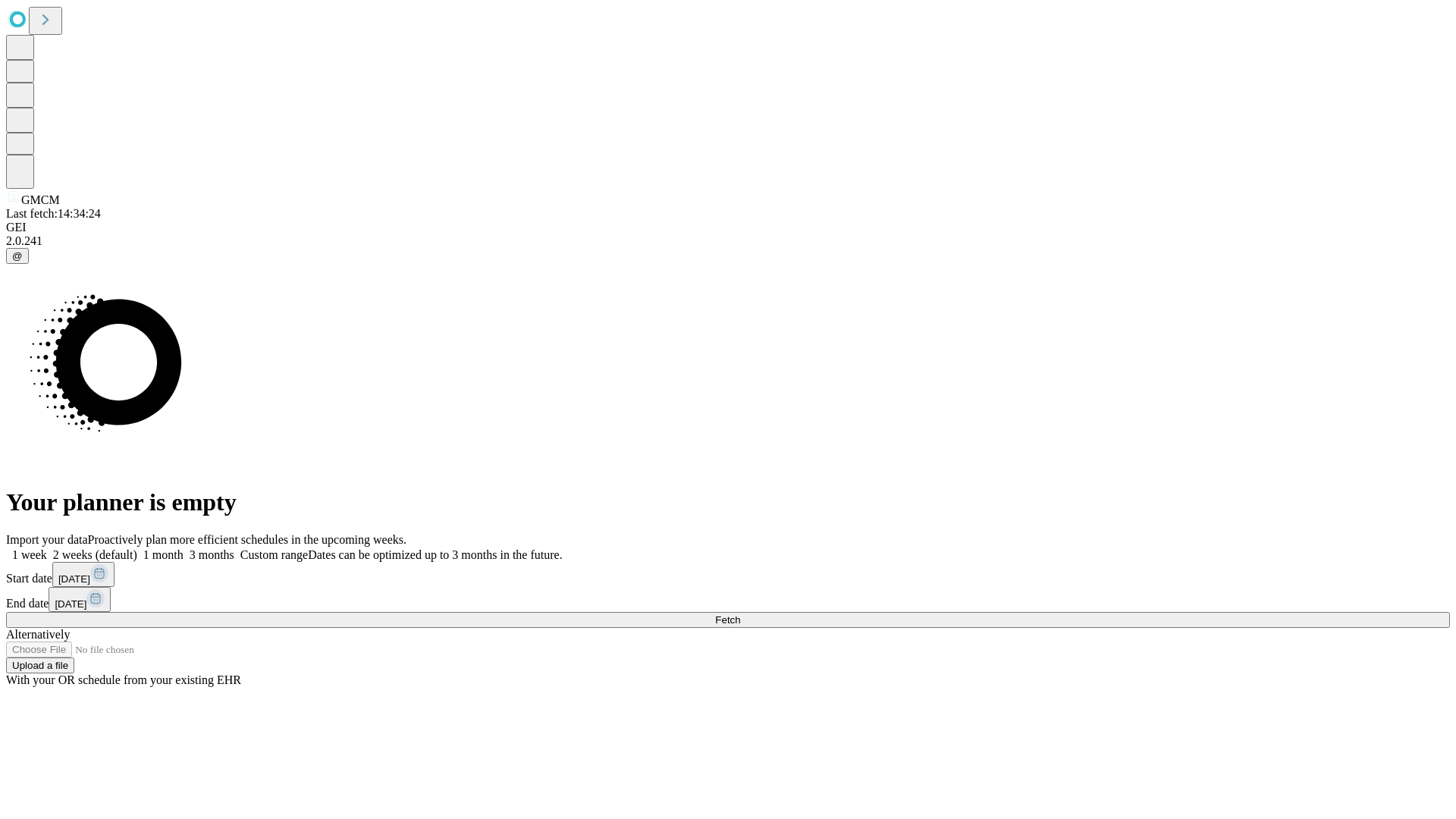  Describe the element at coordinates (212, 554) in the screenshot. I see `span: 3 months` at that location.